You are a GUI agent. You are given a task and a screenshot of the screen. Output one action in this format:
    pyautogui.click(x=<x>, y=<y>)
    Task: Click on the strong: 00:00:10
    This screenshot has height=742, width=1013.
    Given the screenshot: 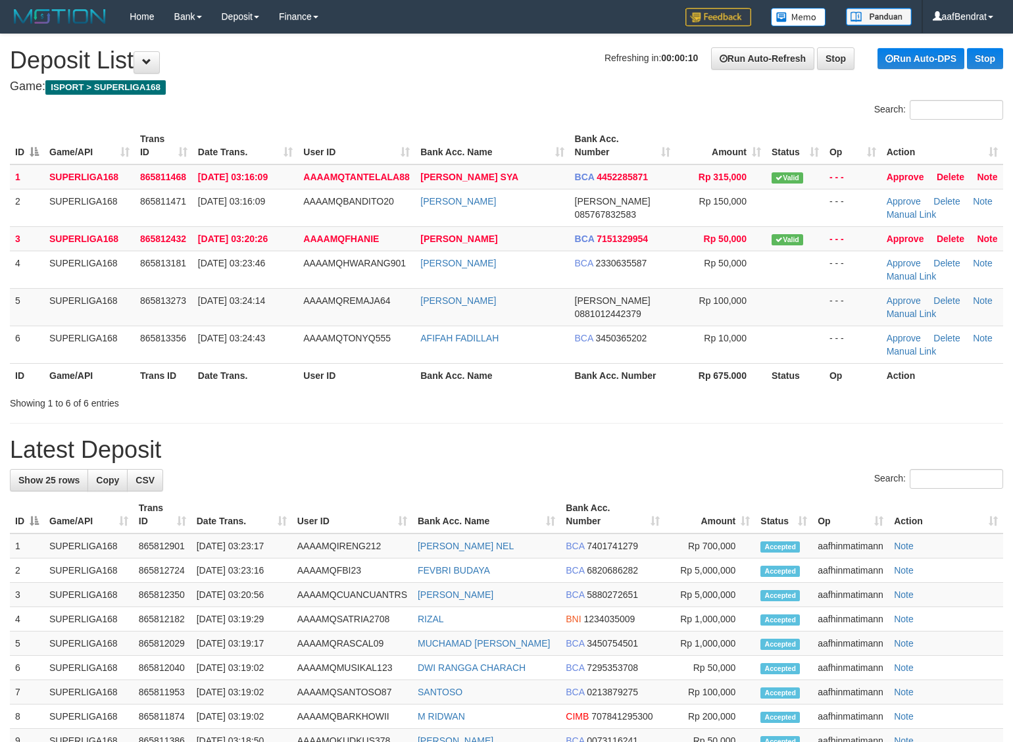 What is the action you would take?
    pyautogui.click(x=680, y=58)
    